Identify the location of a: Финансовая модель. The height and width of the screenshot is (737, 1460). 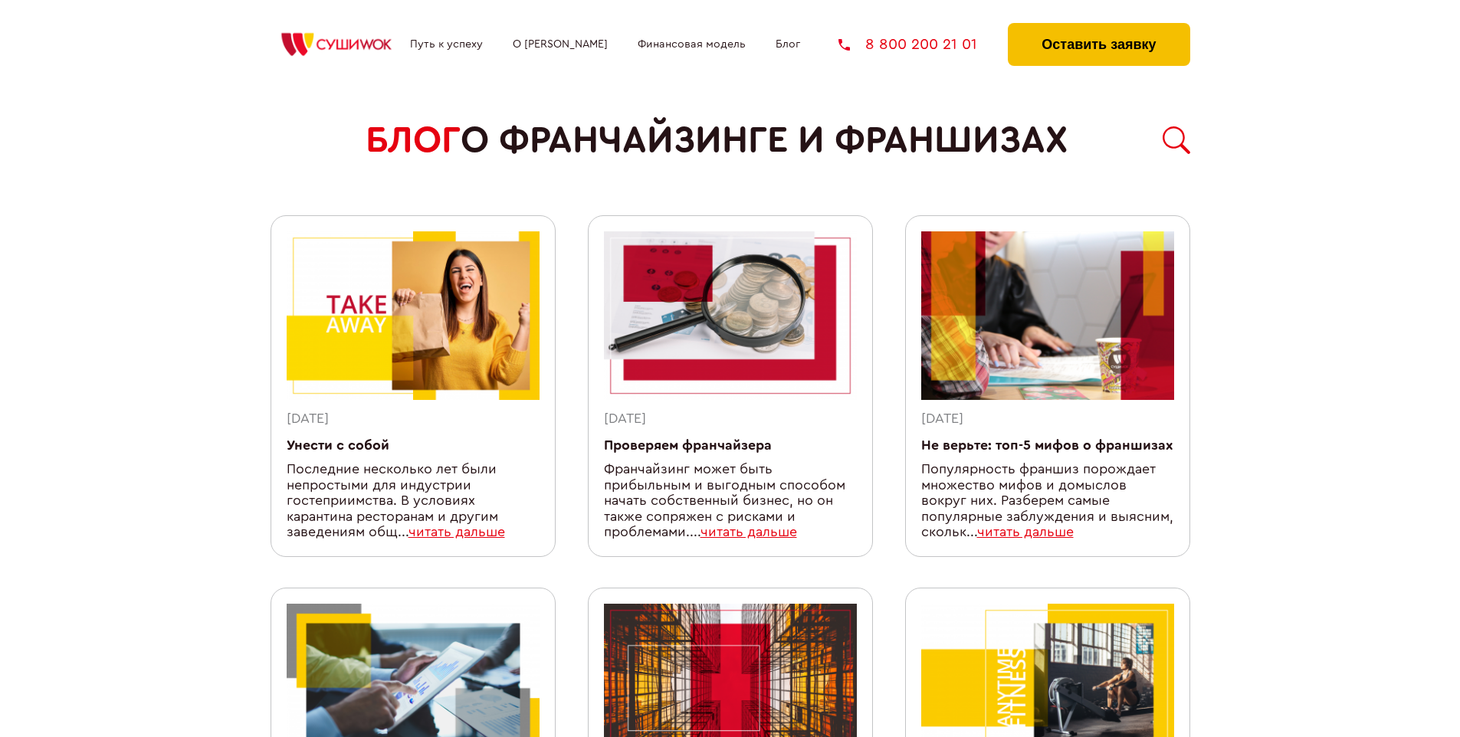
(691, 44).